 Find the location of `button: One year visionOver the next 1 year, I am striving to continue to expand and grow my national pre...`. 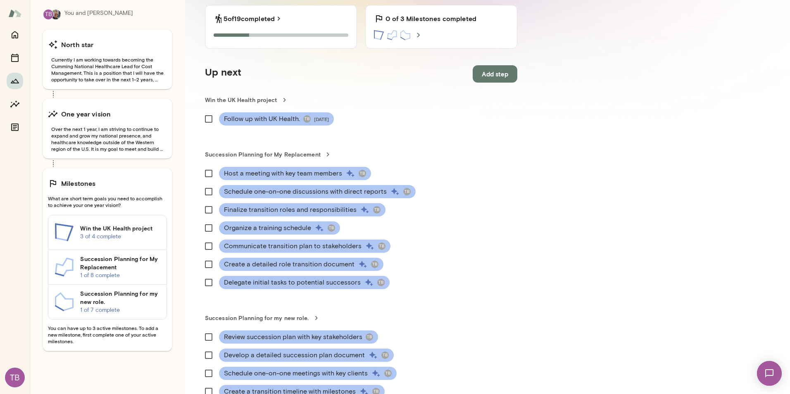

button: One year visionOver the next 1 year, I am striving to continue to expand and grow my national pre... is located at coordinates (107, 129).